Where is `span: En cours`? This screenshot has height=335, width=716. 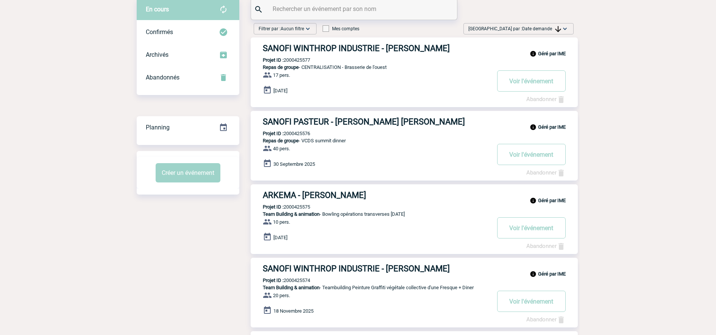 span: En cours is located at coordinates (157, 9).